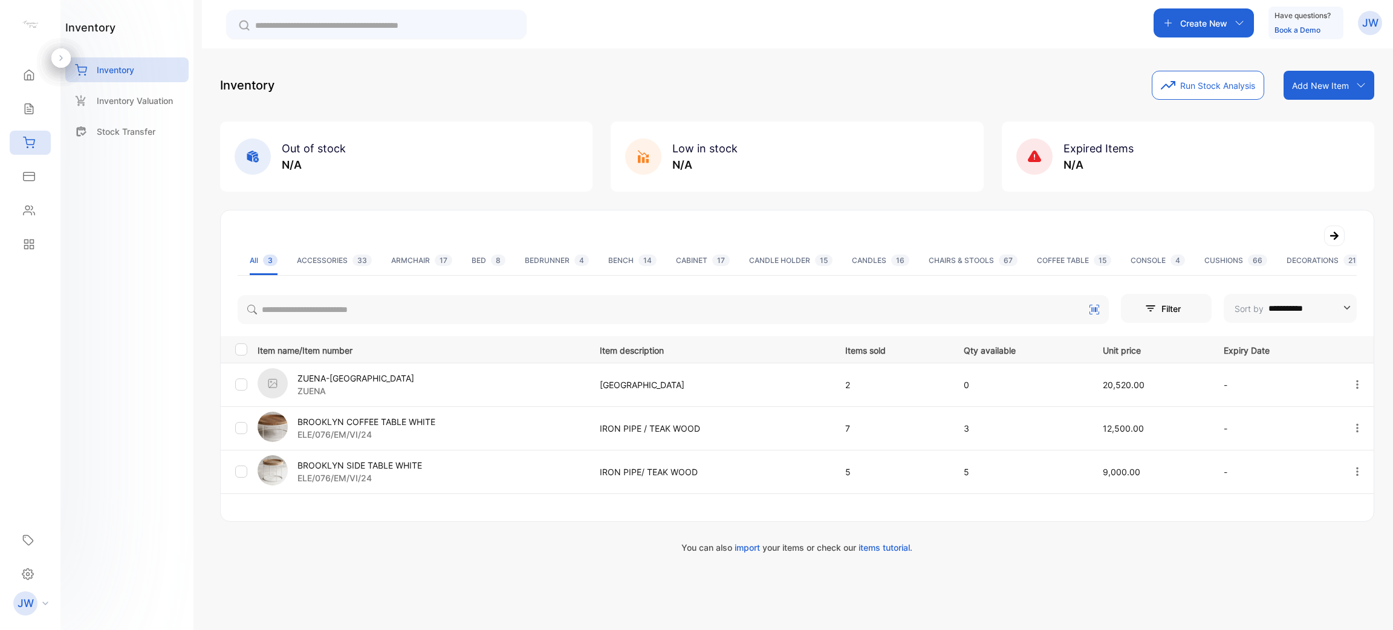  Describe the element at coordinates (127, 100) in the screenshot. I see `a: Inventory Valuation` at that location.